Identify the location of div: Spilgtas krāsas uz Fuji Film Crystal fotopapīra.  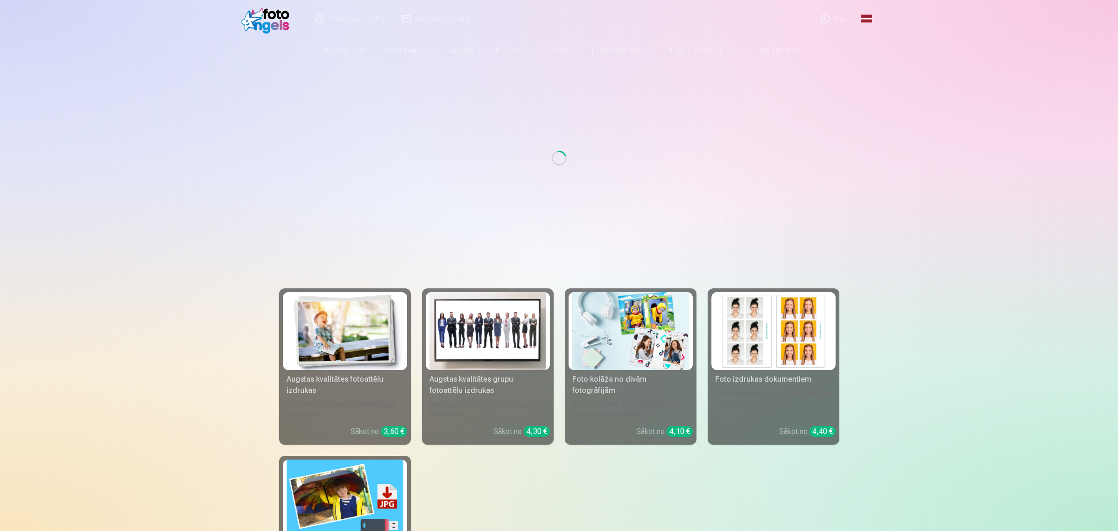
(488, 409).